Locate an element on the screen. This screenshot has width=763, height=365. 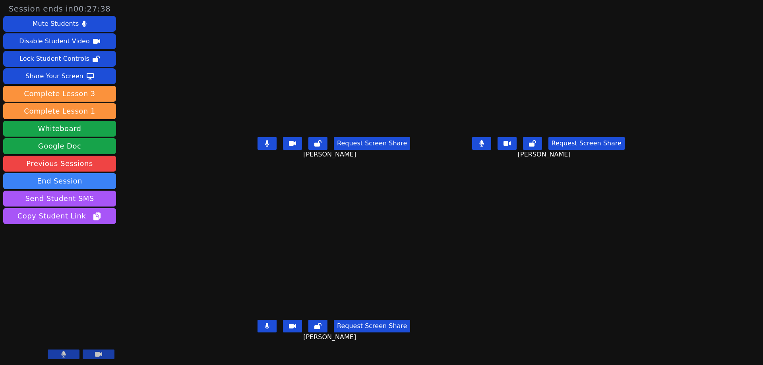
div: Share Your Screen is located at coordinates (54, 76).